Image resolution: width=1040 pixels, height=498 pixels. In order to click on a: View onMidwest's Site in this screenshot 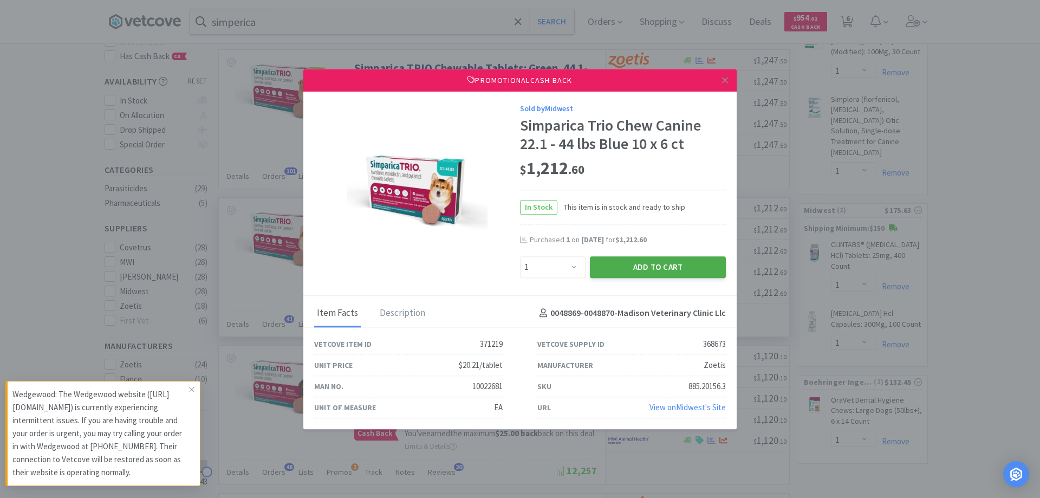, I will do `click(687, 407)`.